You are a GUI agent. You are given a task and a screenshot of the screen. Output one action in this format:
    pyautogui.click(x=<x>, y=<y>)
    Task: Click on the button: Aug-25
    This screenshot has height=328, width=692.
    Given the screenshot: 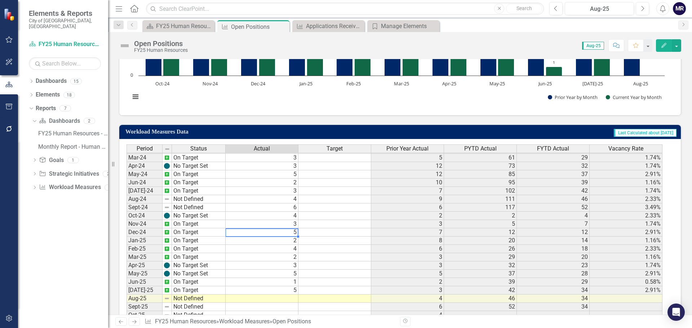 What is the action you would take?
    pyautogui.click(x=599, y=9)
    